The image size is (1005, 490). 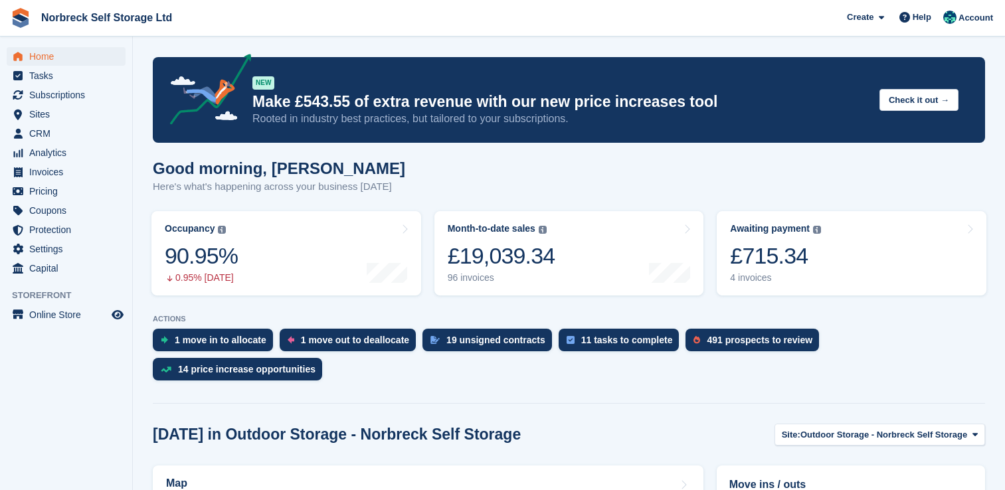 What do you see at coordinates (697, 340) in the screenshot?
I see `img: prospect-51fa495bee0391a8d652442698ab0144808aea92771e9ea1ae160a38d050c398.svg` at bounding box center [697, 340].